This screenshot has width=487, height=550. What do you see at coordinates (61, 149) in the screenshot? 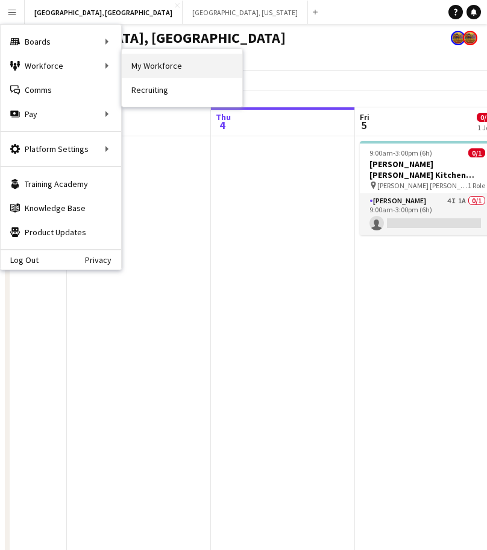
I see `div: Platform Settings` at bounding box center [61, 149].